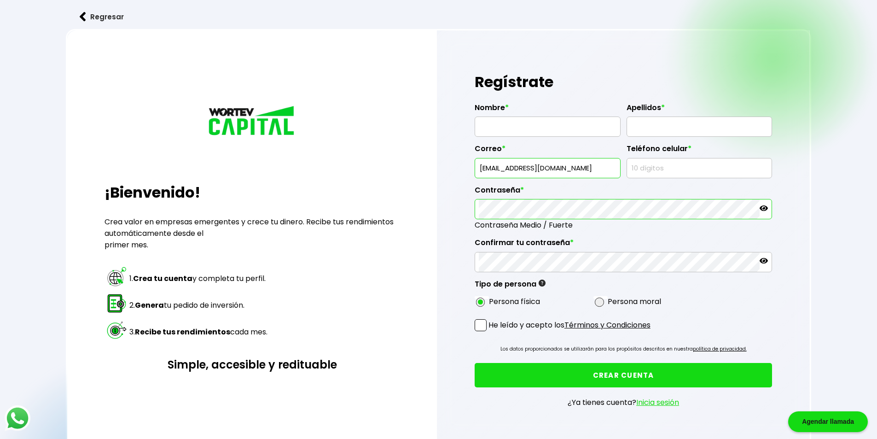 This screenshot has width=877, height=439. What do you see at coordinates (162, 278) in the screenshot?
I see `strong: Crea tu cuenta` at bounding box center [162, 278].